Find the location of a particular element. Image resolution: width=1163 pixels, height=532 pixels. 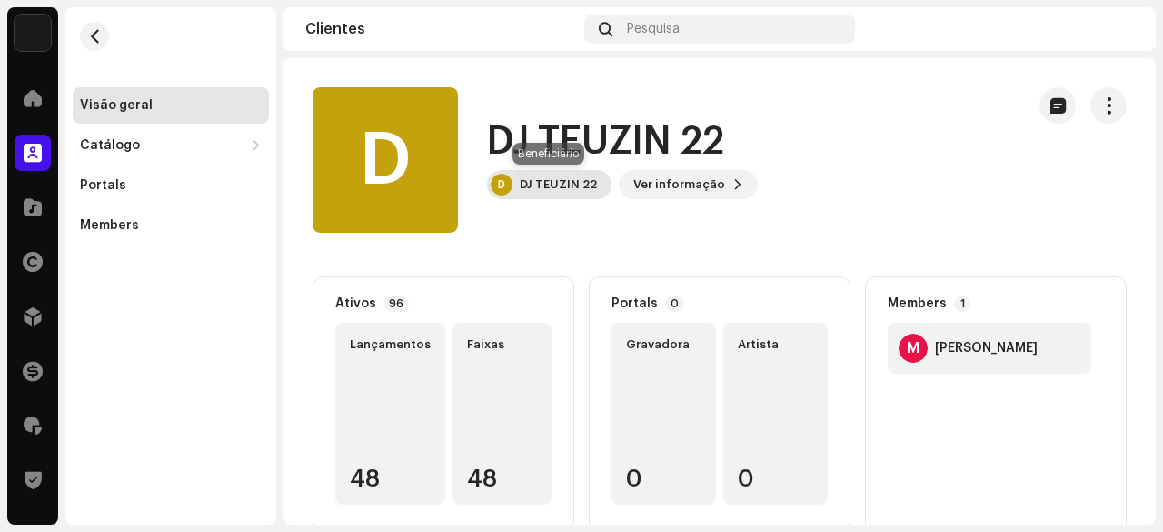

p-badge: 0 is located at coordinates (674, 304).